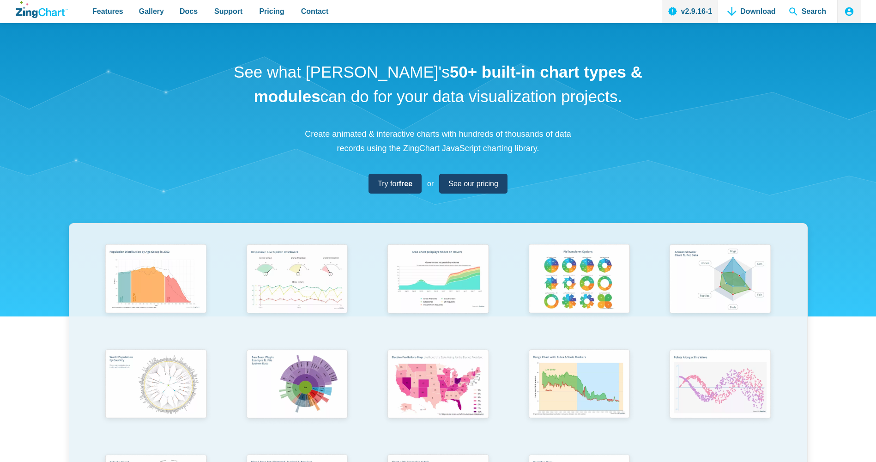 The height and width of the screenshot is (462, 876). Describe the element at coordinates (473, 183) in the screenshot. I see `a: See our pricing` at that location.